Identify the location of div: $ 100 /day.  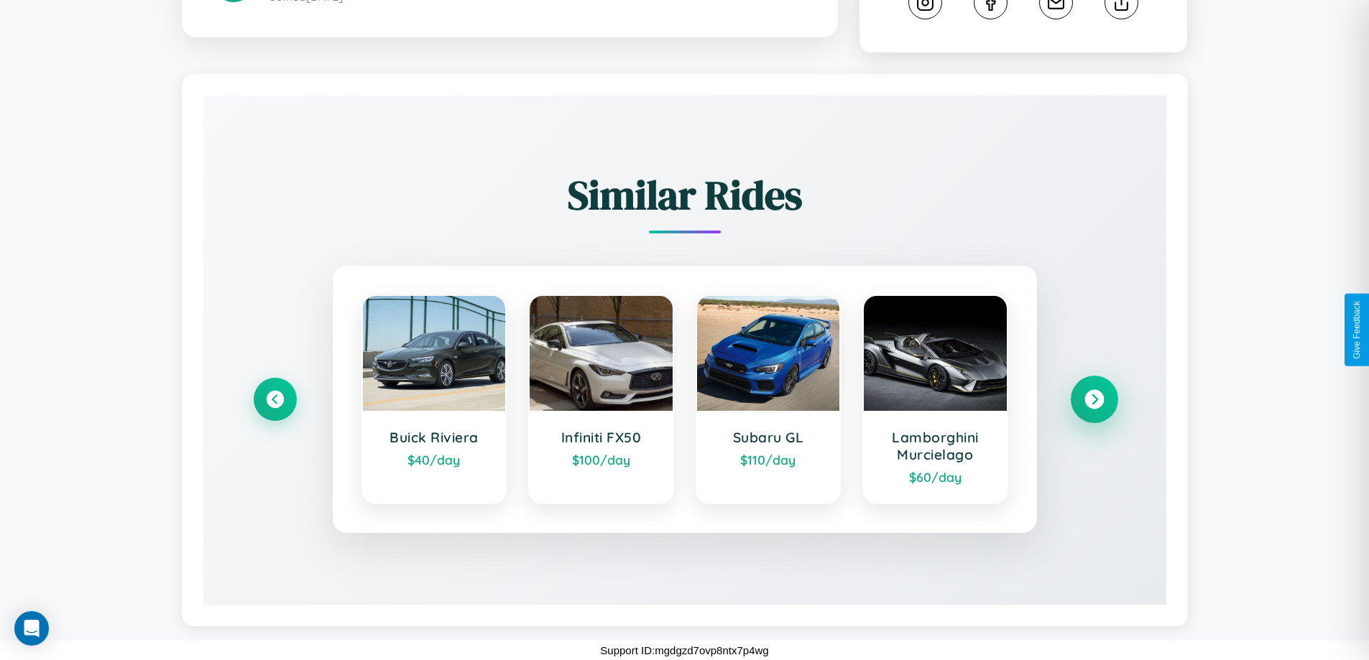
(601, 460).